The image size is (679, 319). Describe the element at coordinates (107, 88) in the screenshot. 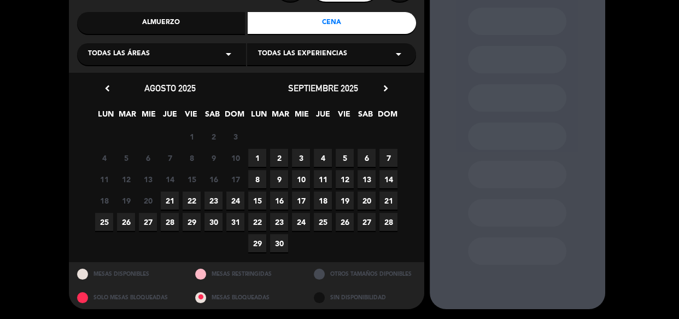

I see `i: chevron_left` at that location.